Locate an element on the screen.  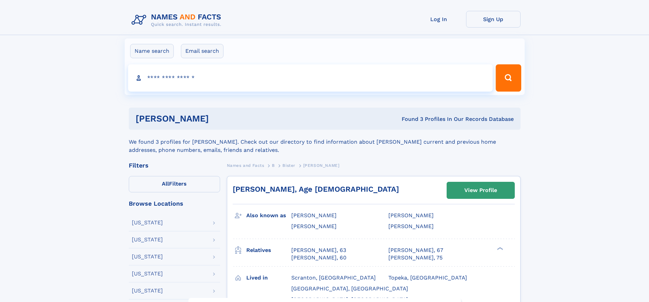
a: B is located at coordinates (273, 165).